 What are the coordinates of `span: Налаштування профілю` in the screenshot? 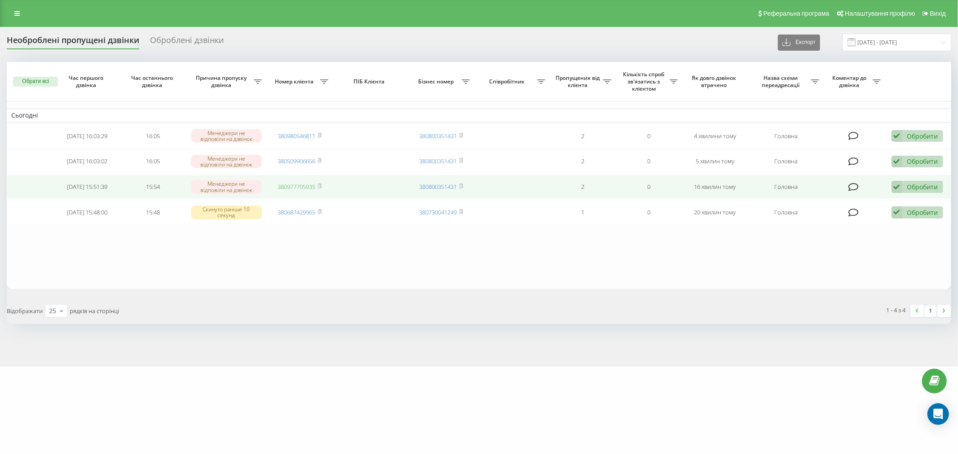 It's located at (880, 13).